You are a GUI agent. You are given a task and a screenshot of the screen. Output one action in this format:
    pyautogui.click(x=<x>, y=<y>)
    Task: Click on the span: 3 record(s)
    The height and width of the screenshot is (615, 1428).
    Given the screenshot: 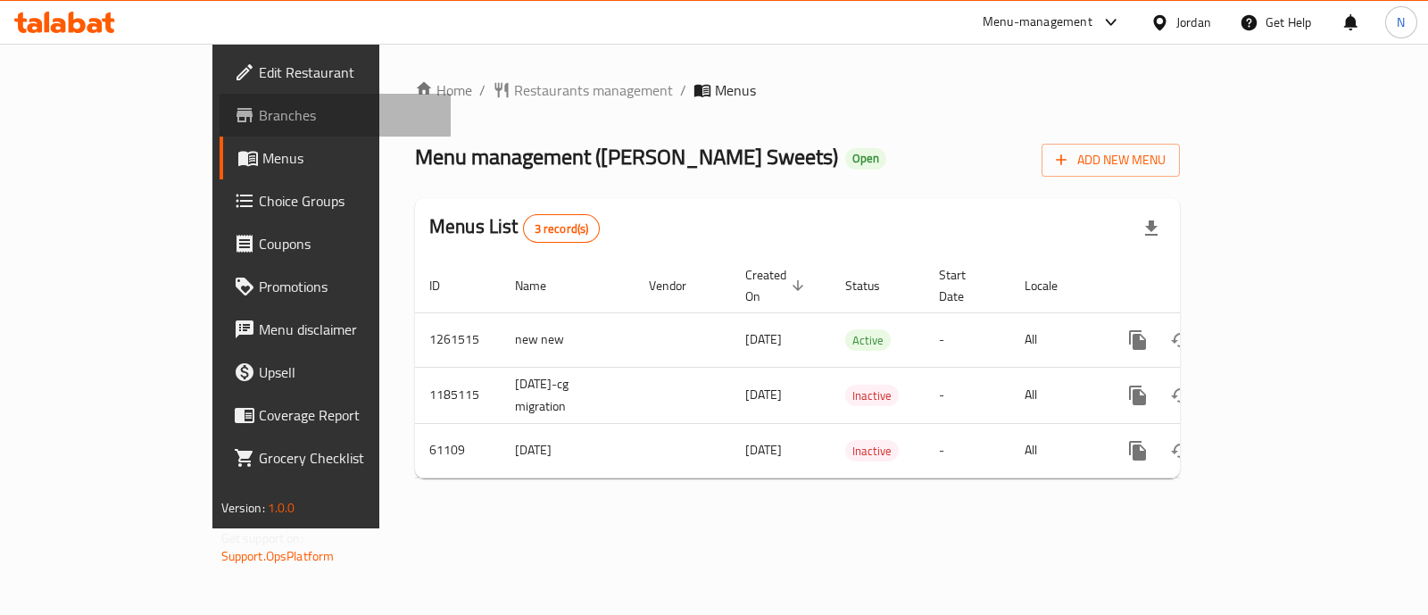 What is the action you would take?
    pyautogui.click(x=562, y=229)
    